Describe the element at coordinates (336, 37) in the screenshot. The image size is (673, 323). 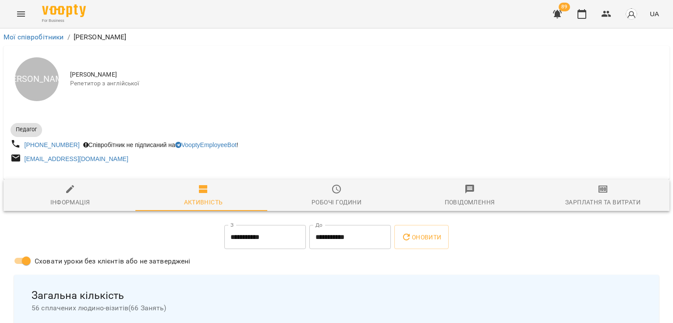
I see `nav: breadcrumb` at that location.